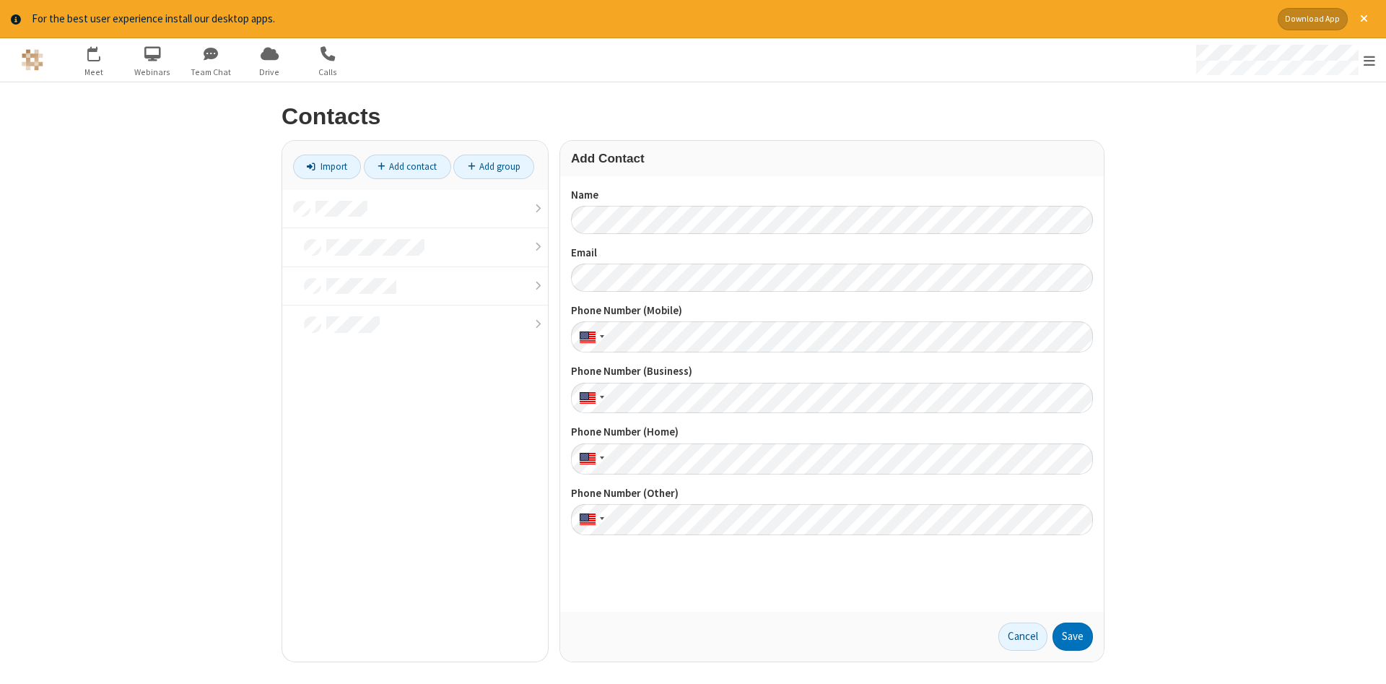 The image size is (1386, 684). What do you see at coordinates (211, 72) in the screenshot?
I see `span: Team Chat` at bounding box center [211, 72].